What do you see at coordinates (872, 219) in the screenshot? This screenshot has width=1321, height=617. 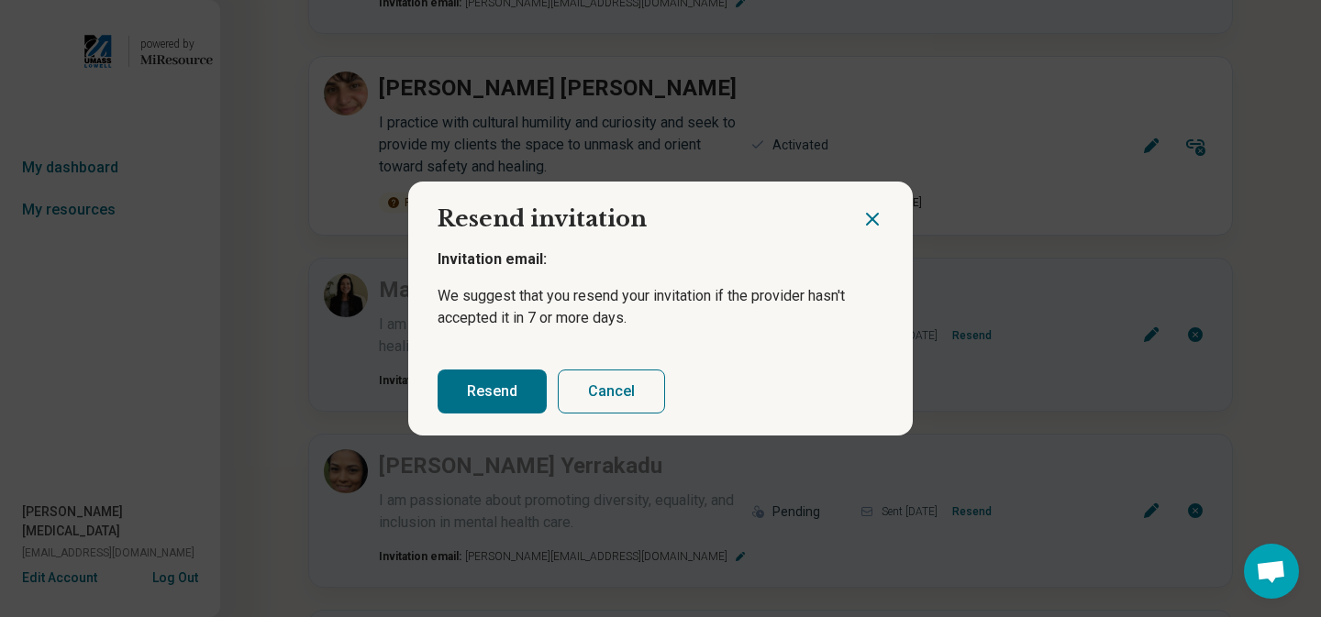 I see `button: Close dialog` at bounding box center [872, 219].